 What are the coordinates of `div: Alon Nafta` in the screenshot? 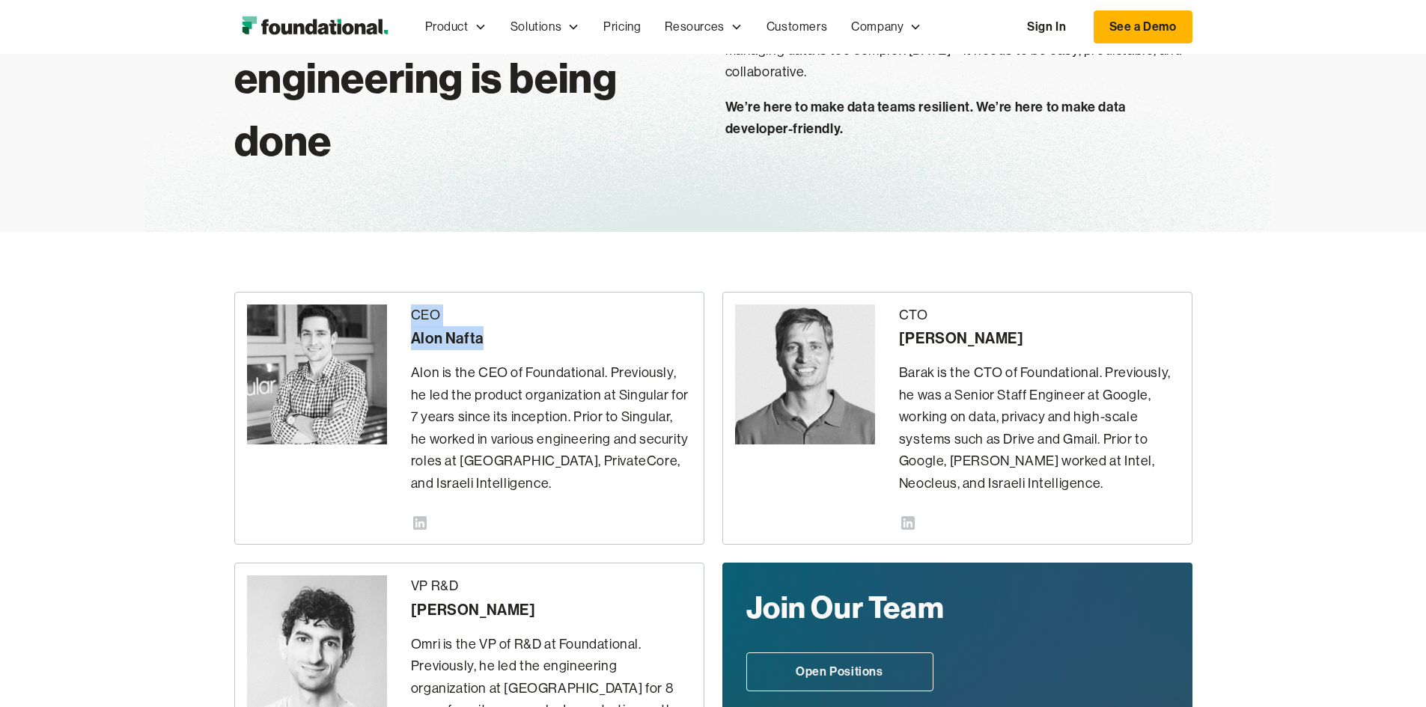 It's located at (551, 338).